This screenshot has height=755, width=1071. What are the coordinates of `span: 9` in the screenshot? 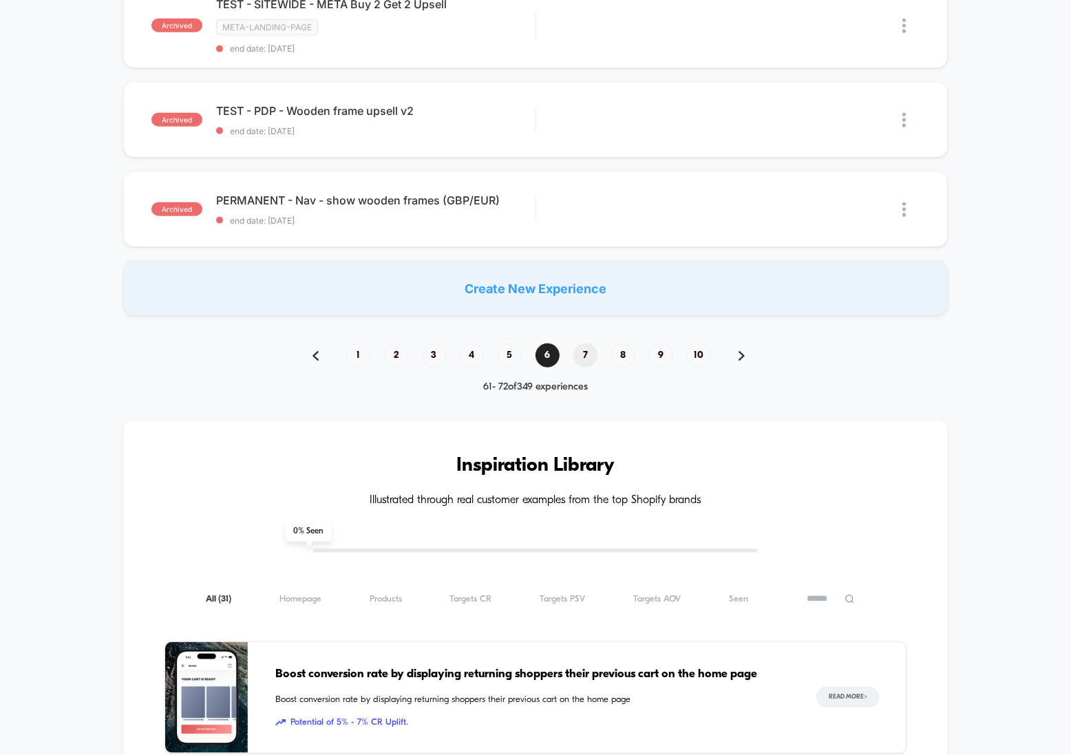 It's located at (661, 355).